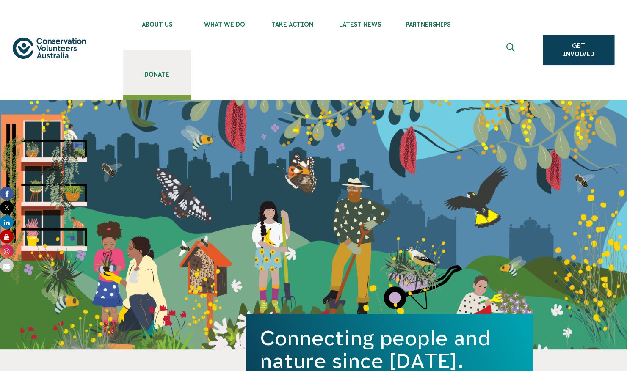  I want to click on span: Take Action, so click(292, 25).